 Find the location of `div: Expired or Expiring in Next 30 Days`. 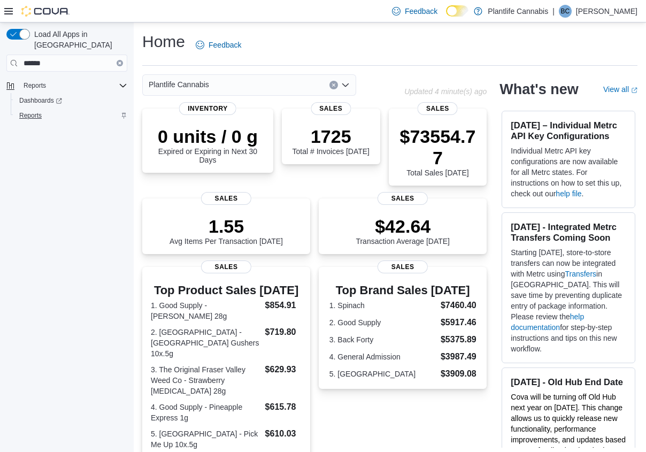

div: Expired or Expiring in Next 30 Days is located at coordinates (207, 145).